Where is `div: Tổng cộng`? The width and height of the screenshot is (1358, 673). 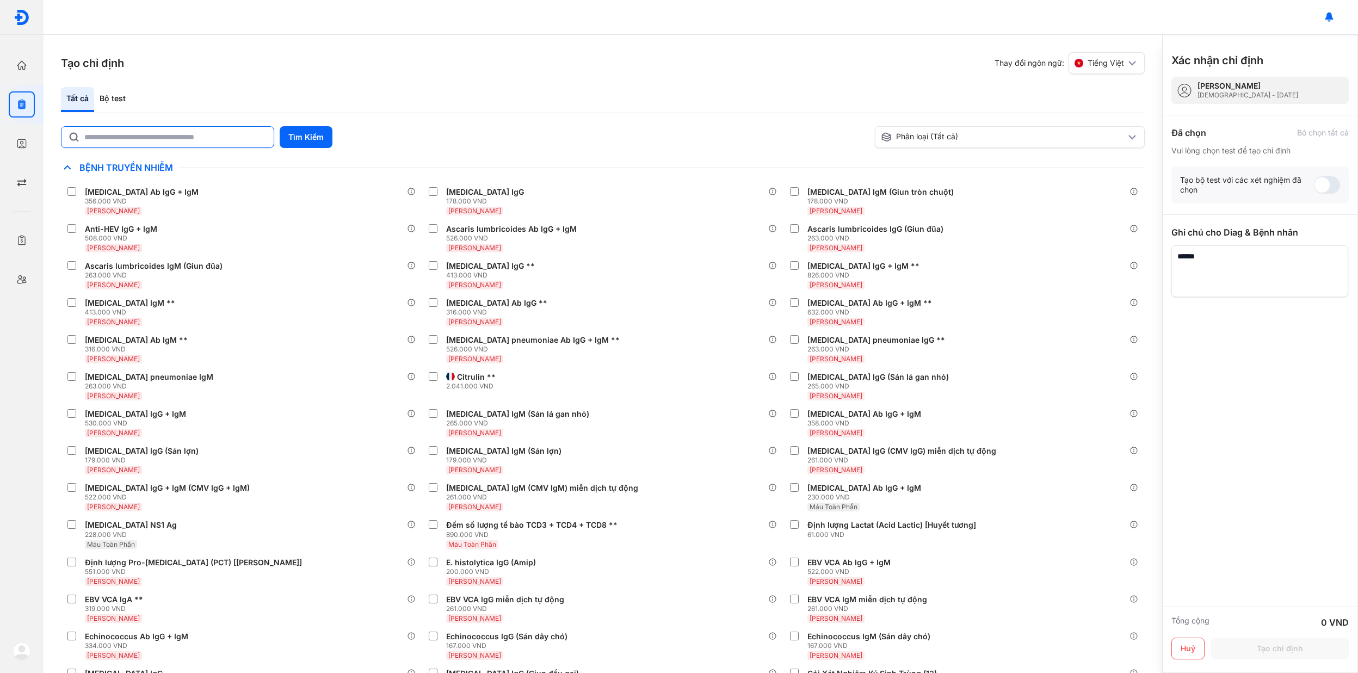 div: Tổng cộng is located at coordinates (1190, 622).